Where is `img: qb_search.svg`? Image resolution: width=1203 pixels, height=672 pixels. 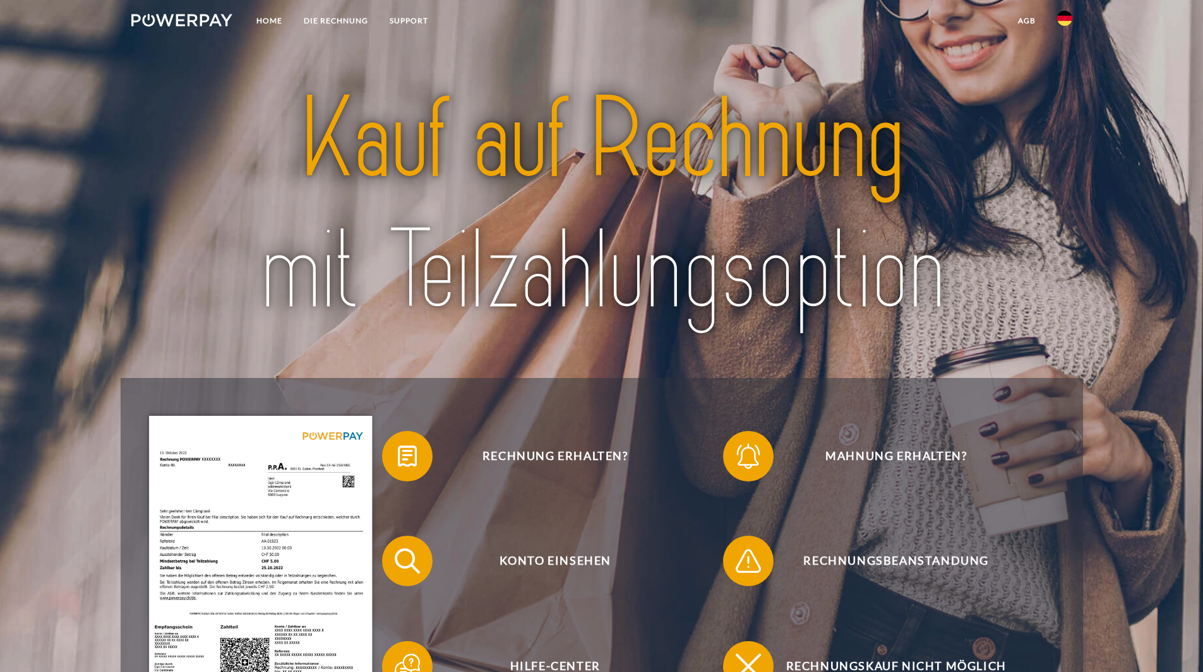 img: qb_search.svg is located at coordinates (407, 561).